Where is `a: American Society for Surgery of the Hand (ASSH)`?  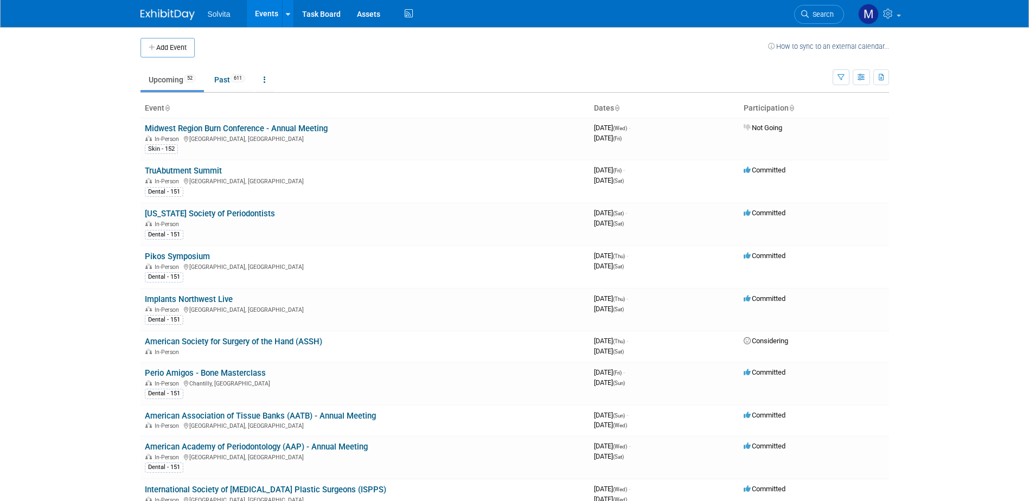
a: American Society for Surgery of the Hand (ASSH) is located at coordinates (233, 342).